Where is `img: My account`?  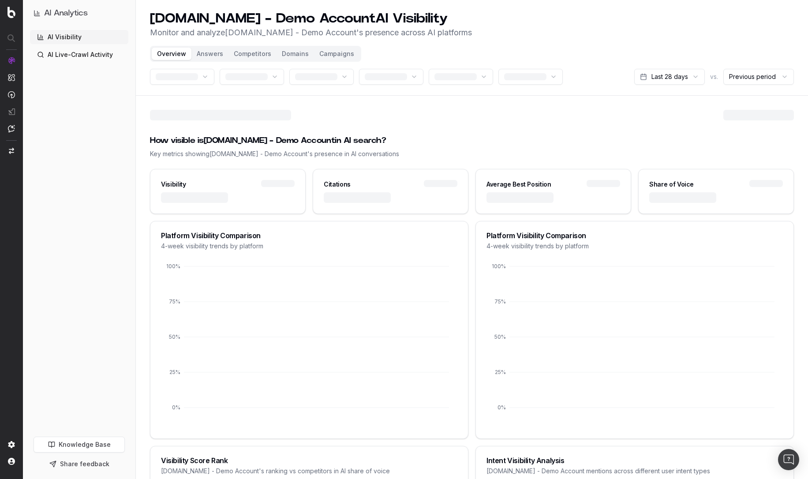 img: My account is located at coordinates (11, 461).